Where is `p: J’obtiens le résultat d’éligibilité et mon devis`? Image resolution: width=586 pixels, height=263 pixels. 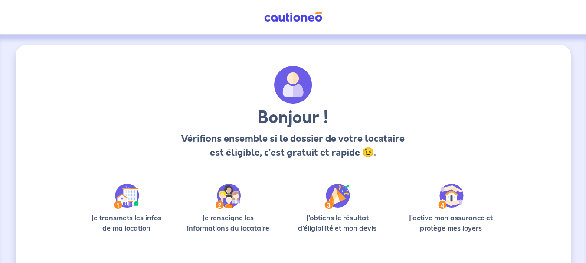 p: J’obtiens le résultat d’éligibilité et mon devis is located at coordinates (338, 223).